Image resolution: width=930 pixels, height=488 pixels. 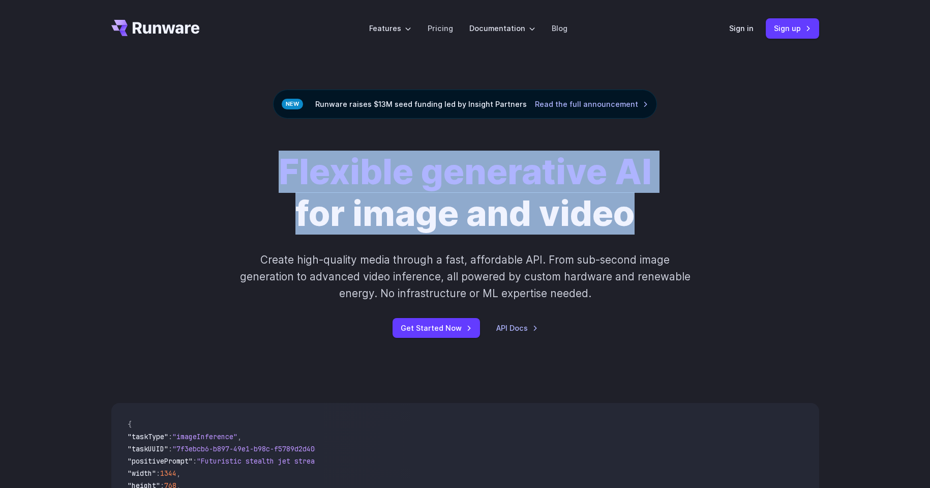 What do you see at coordinates (390, 28) in the screenshot?
I see `label: Features` at bounding box center [390, 28].